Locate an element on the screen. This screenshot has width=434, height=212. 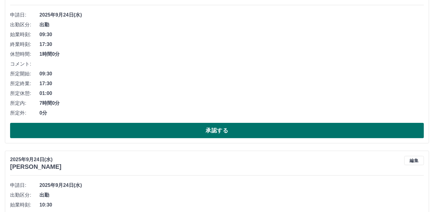
p: 2025年9月24日(水) is located at coordinates (36, 159).